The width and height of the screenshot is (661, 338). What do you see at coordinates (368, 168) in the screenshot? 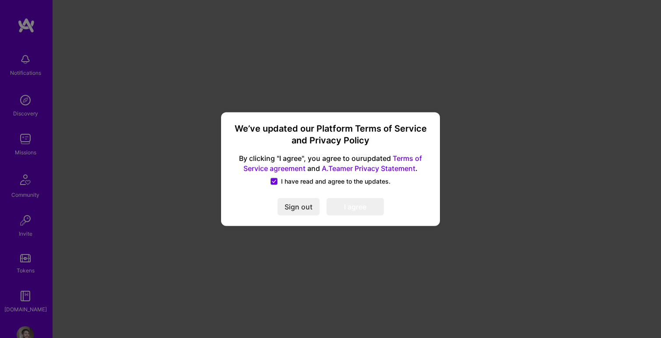
I see `a: A.Teamer Privacy Statement` at bounding box center [368, 168].